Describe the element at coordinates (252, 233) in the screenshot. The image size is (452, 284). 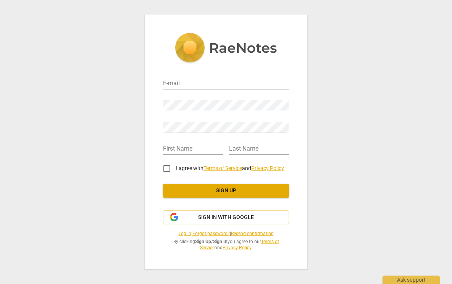
I see `a: Resend confirmation` at that location.